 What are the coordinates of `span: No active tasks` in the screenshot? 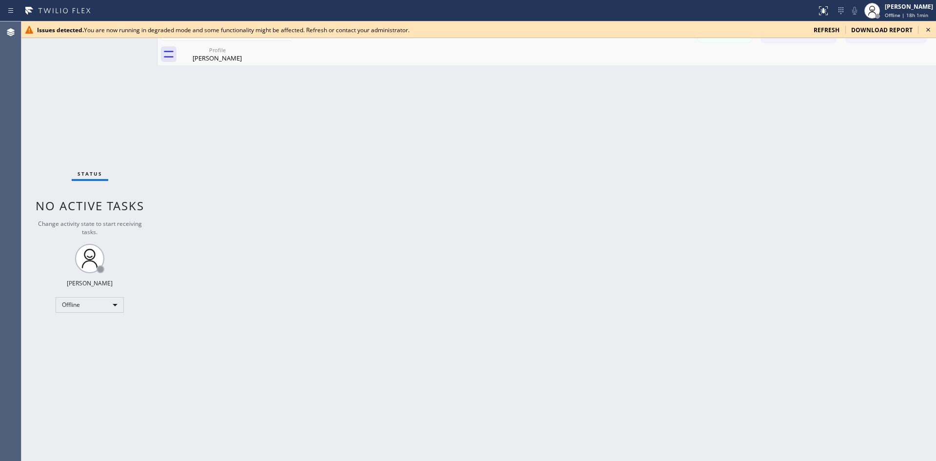 It's located at (90, 205).